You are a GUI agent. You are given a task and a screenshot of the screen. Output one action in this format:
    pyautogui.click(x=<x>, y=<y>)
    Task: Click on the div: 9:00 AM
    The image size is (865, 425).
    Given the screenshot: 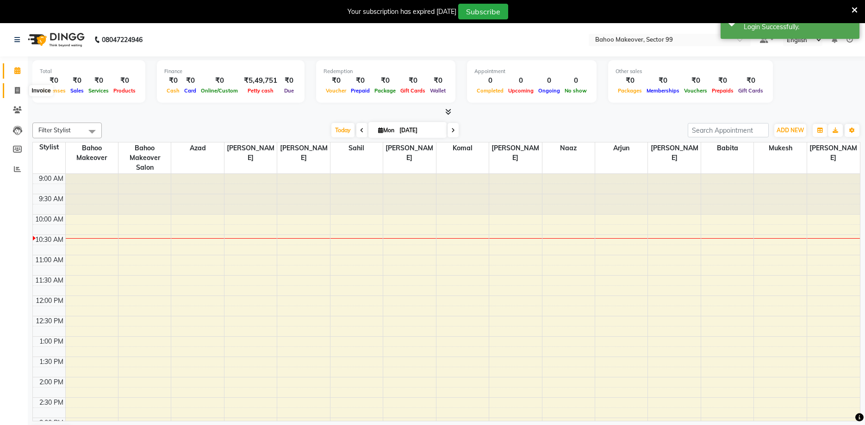 What is the action you would take?
    pyautogui.click(x=51, y=179)
    